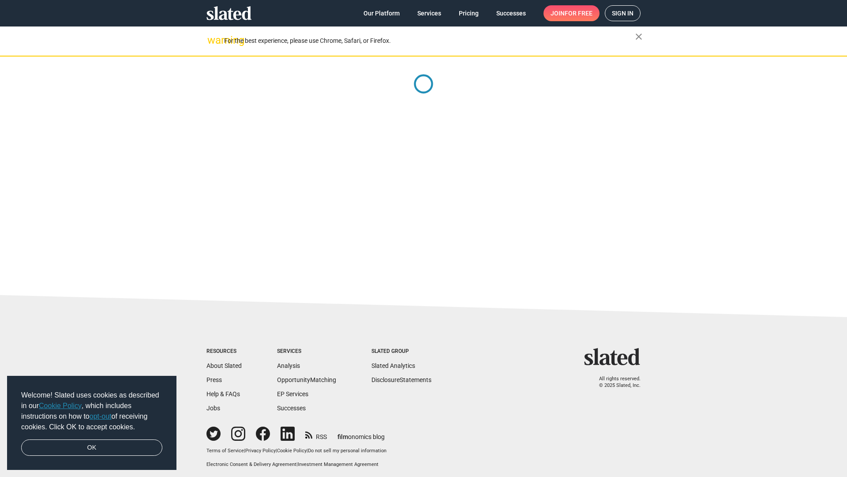  What do you see at coordinates (469, 13) in the screenshot?
I see `a: Pricing` at bounding box center [469, 13].